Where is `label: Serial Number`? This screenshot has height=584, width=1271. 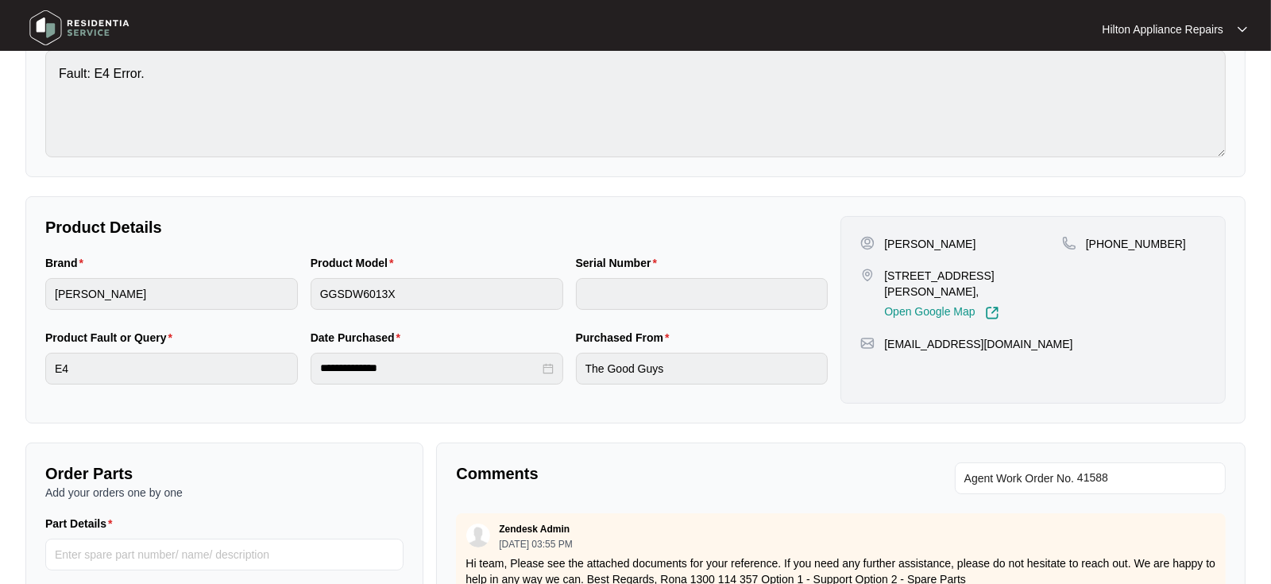
label: Serial Number is located at coordinates (619, 263).